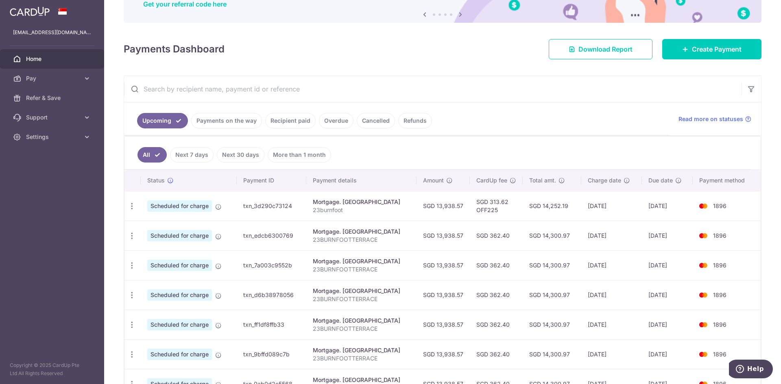 This screenshot has height=384, width=781. What do you see at coordinates (156, 181) in the screenshot?
I see `span: Status` at bounding box center [156, 181].